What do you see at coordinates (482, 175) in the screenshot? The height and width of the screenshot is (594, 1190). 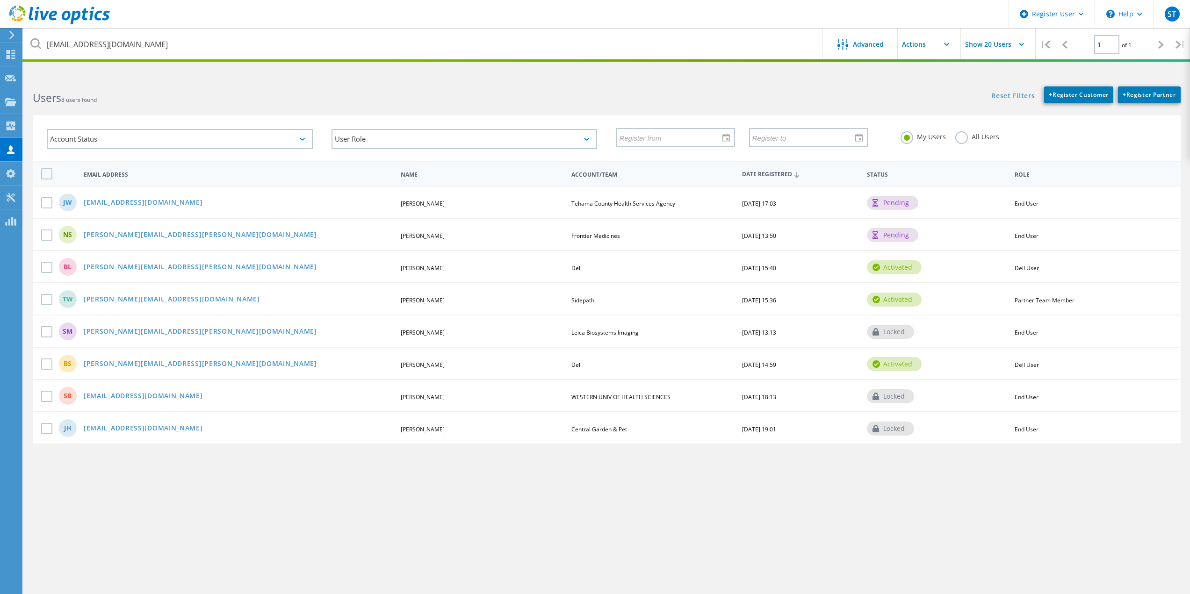 I see `span: Name` at bounding box center [482, 175].